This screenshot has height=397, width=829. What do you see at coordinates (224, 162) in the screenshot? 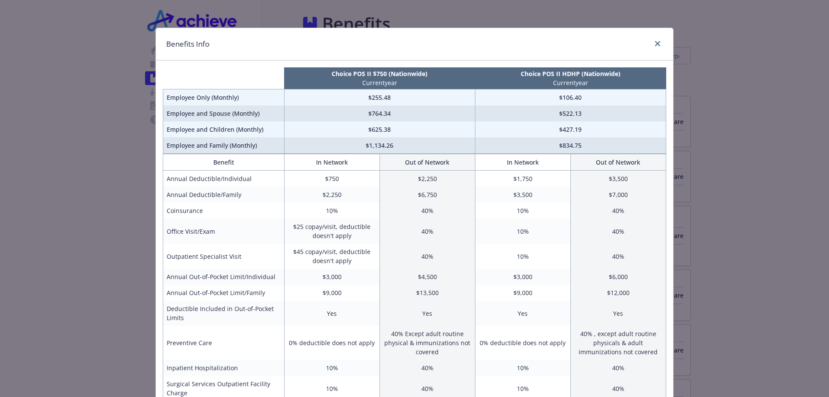
I see `th: Benefit` at bounding box center [224, 162].